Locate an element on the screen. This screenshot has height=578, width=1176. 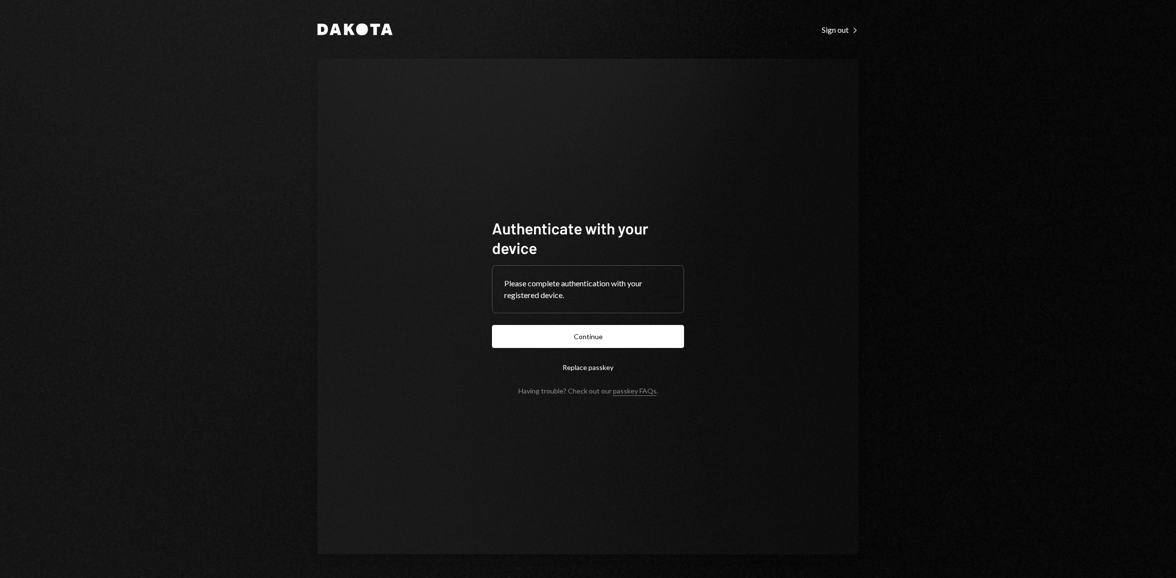
h1: Authenticate with your device is located at coordinates (588, 238).